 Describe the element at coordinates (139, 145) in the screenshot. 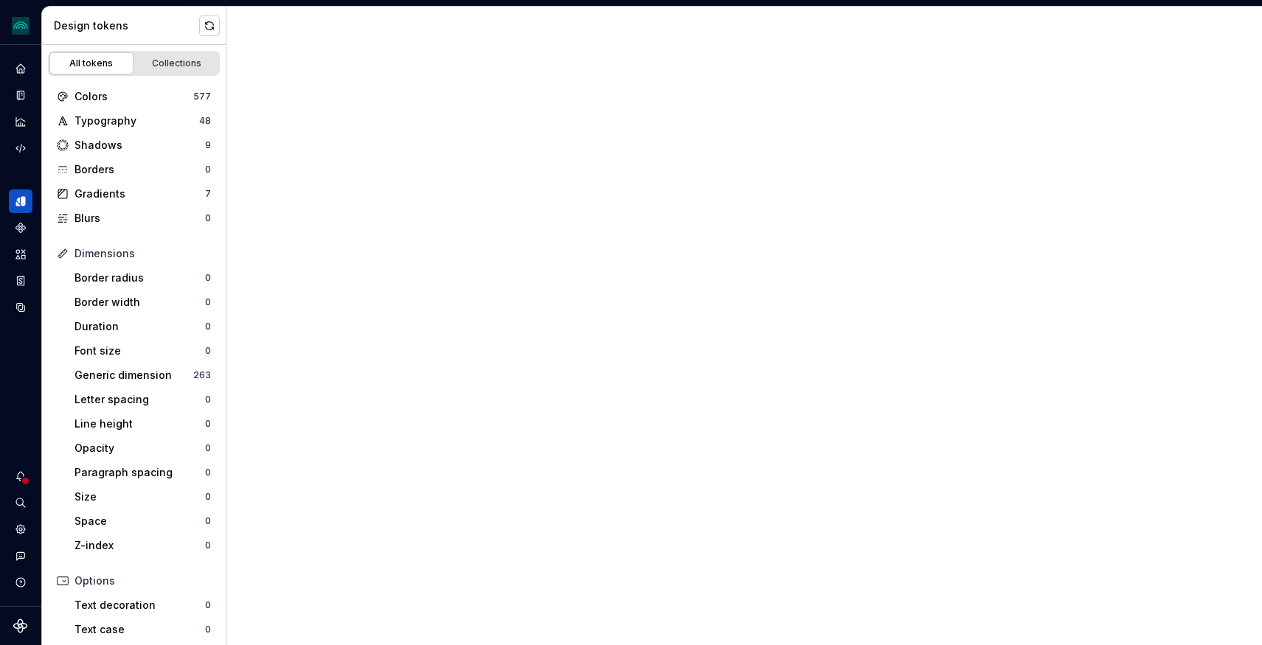

I see `div: Shadows` at that location.